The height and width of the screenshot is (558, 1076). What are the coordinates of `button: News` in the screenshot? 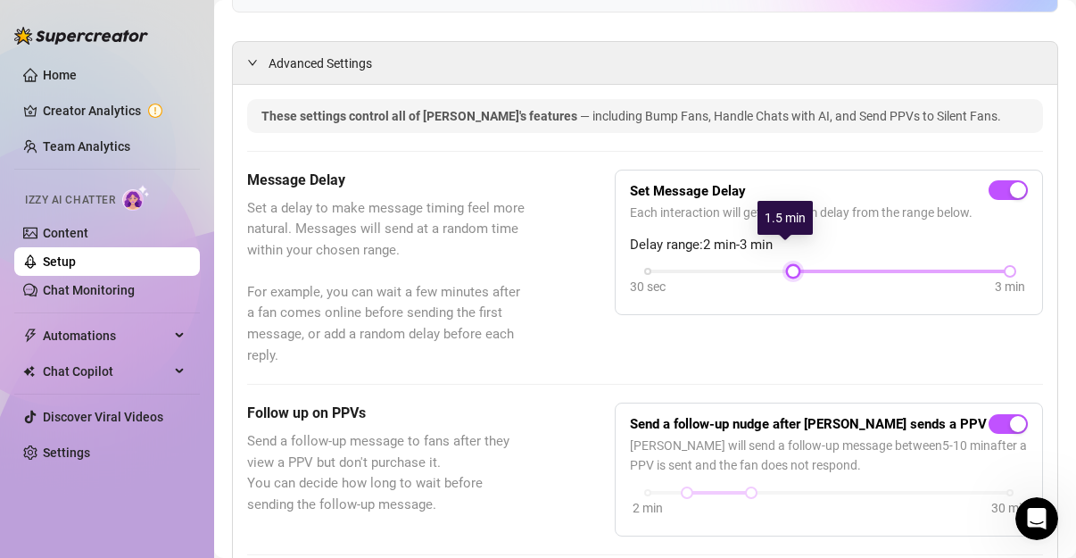 It's located at (312, 429).